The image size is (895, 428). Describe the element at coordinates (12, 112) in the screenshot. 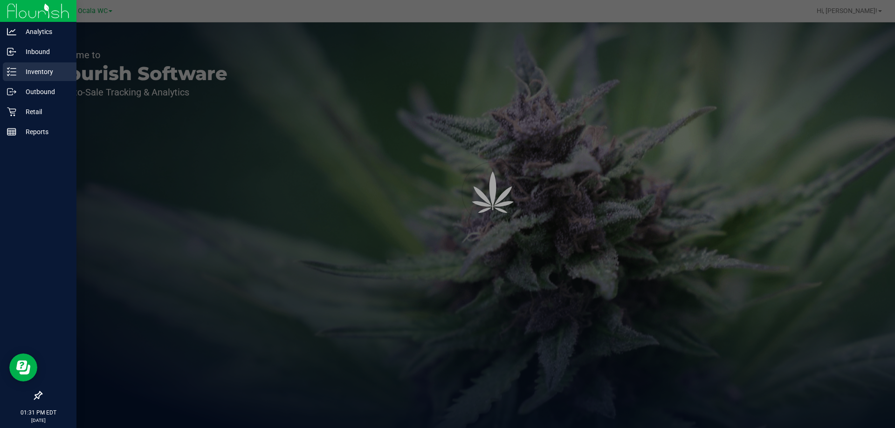

I see `inline-svg: Retail` at that location.